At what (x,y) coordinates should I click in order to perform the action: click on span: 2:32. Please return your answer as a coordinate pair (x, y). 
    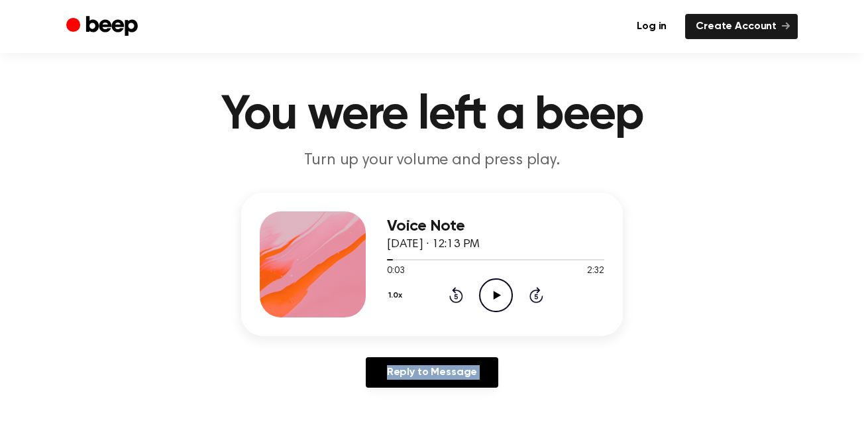
    Looking at the image, I should click on (596, 271).